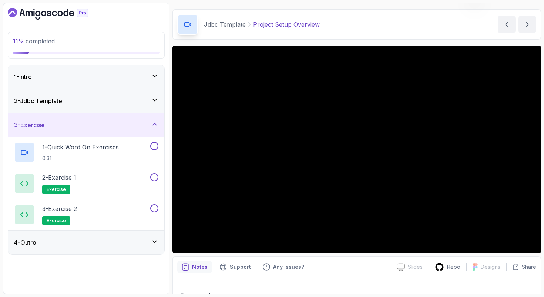 This screenshot has height=297, width=544. Describe the element at coordinates (86, 214) in the screenshot. I see `button: 3-Exercise 2exercise` at that location.